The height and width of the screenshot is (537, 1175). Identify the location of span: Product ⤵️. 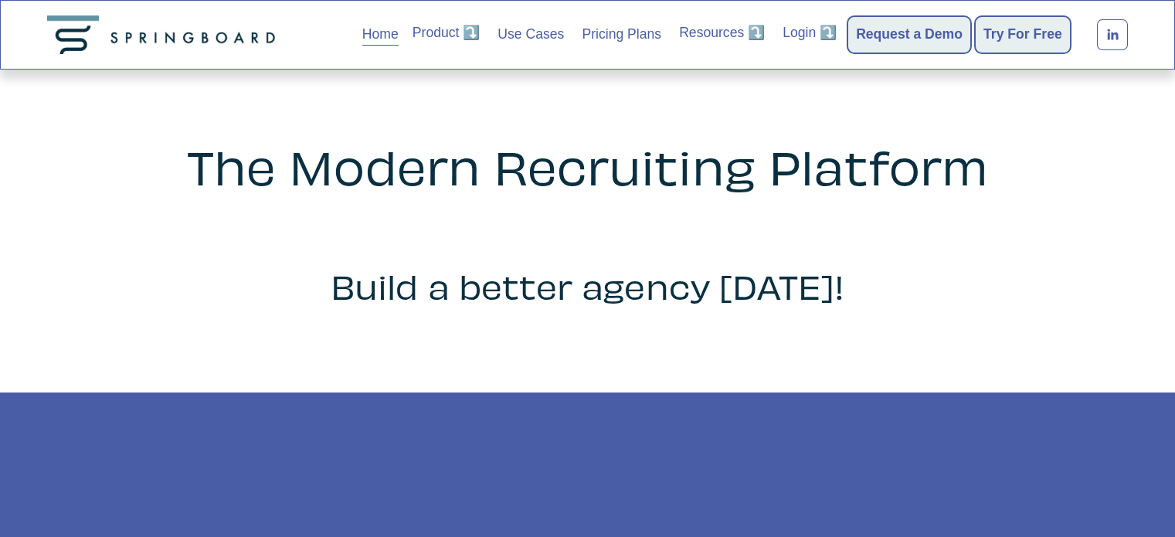
(447, 32).